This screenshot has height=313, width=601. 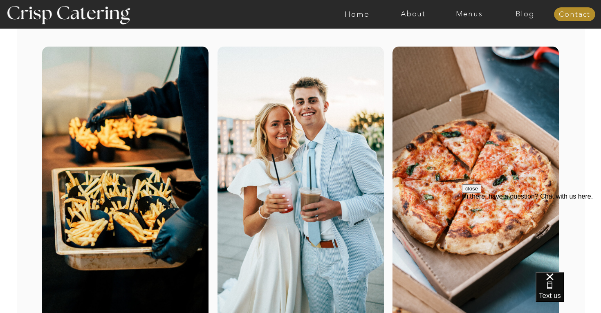 What do you see at coordinates (525, 14) in the screenshot?
I see `nav: Blog` at bounding box center [525, 14].